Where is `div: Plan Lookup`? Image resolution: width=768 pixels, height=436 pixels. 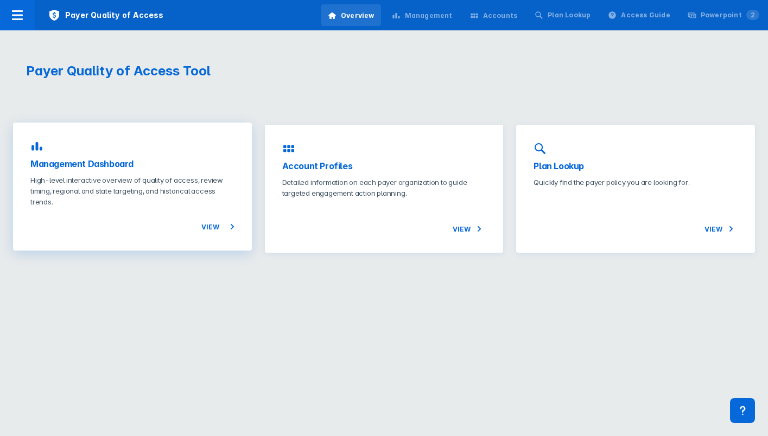
div: Plan Lookup is located at coordinates (569, 15).